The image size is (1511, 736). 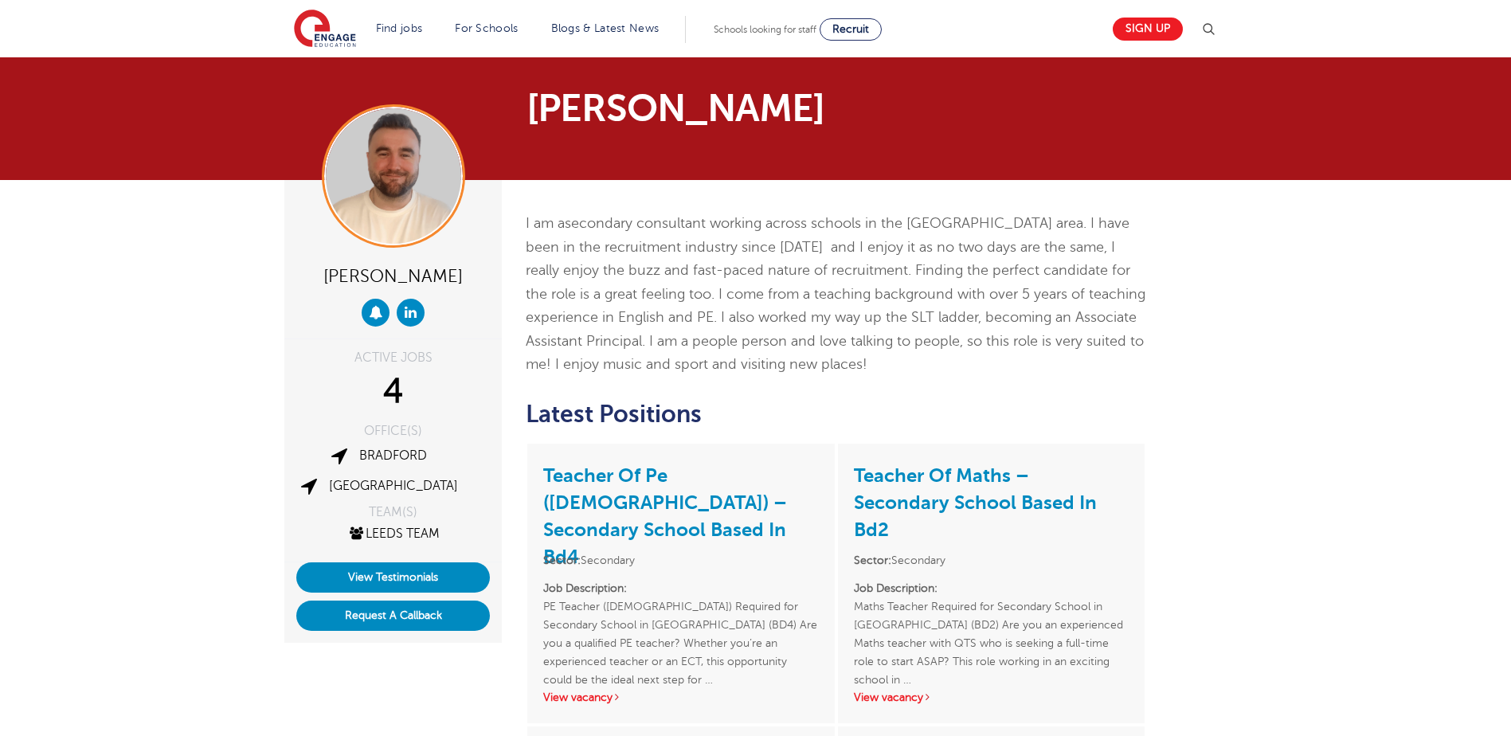 What do you see at coordinates (975, 503) in the screenshot?
I see `a: Teacher Of Maths – Secondary School Based In Bd2` at bounding box center [975, 503].